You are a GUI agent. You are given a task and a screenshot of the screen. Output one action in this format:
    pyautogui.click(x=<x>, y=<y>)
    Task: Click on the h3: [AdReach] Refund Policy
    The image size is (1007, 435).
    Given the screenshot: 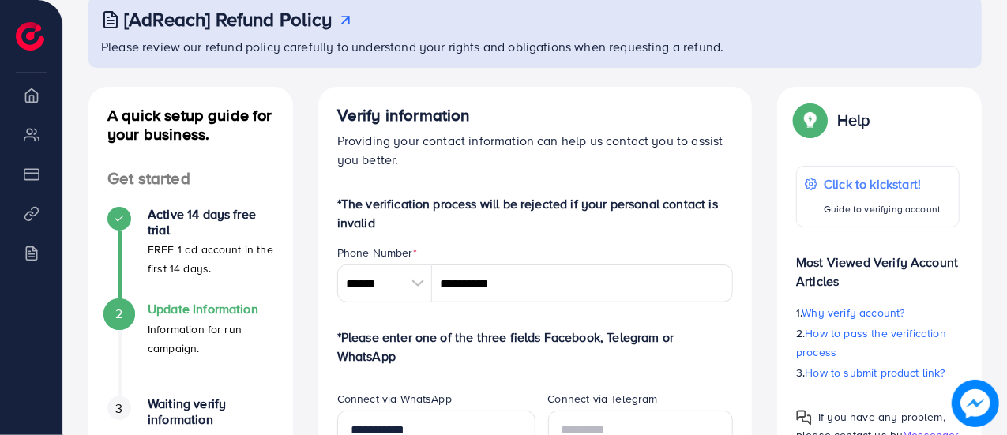 What is the action you would take?
    pyautogui.click(x=228, y=19)
    